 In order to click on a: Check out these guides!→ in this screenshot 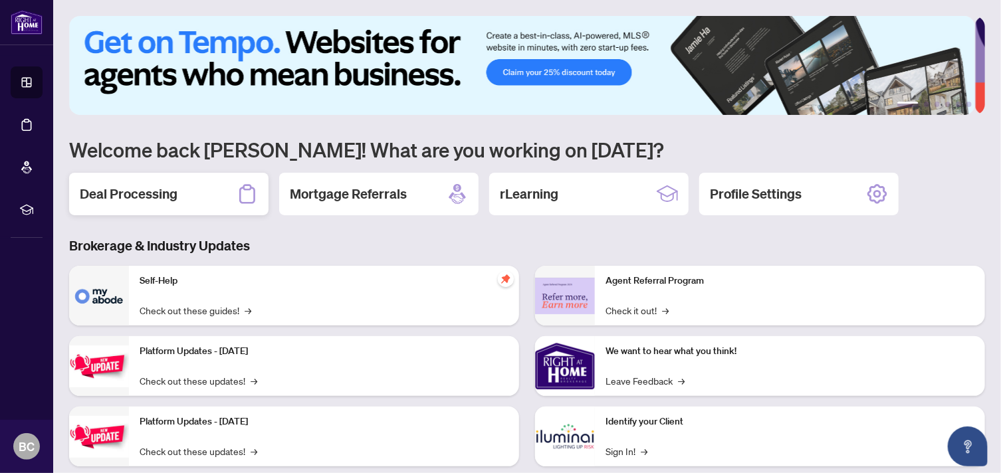, I will do `click(195, 310)`.